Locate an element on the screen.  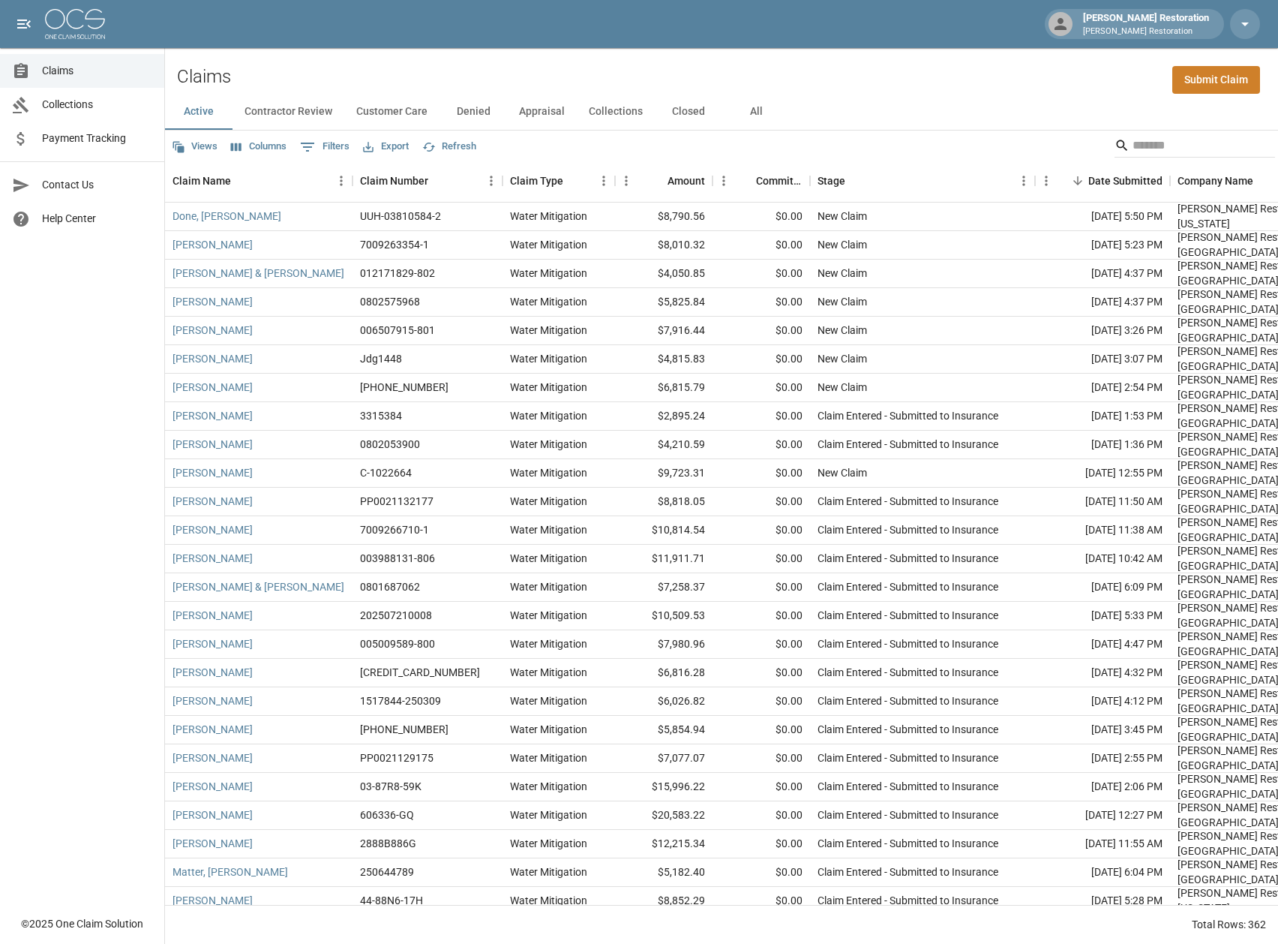
div: $2,895.24 is located at coordinates (664, 416).